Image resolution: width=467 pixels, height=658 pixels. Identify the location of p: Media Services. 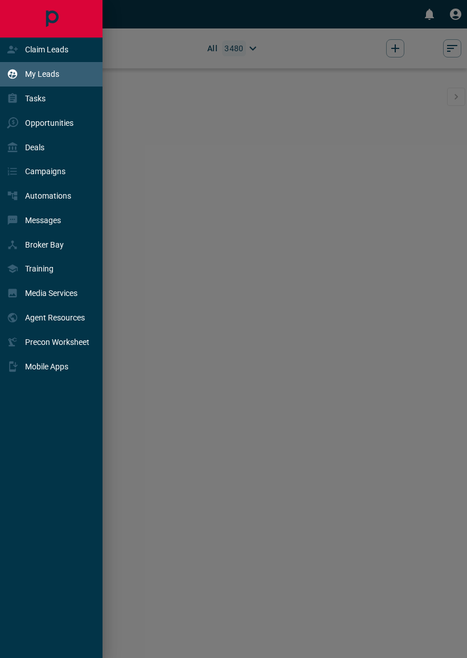
(51, 293).